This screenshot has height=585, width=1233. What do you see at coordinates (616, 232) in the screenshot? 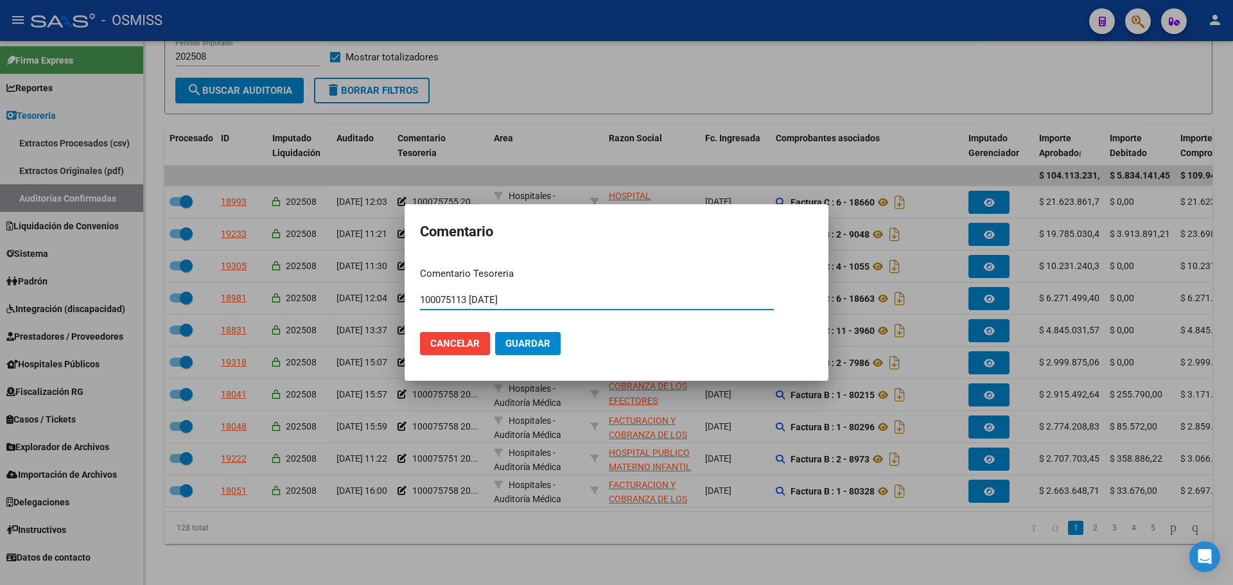
I see `h2: Comentario` at bounding box center [616, 232].